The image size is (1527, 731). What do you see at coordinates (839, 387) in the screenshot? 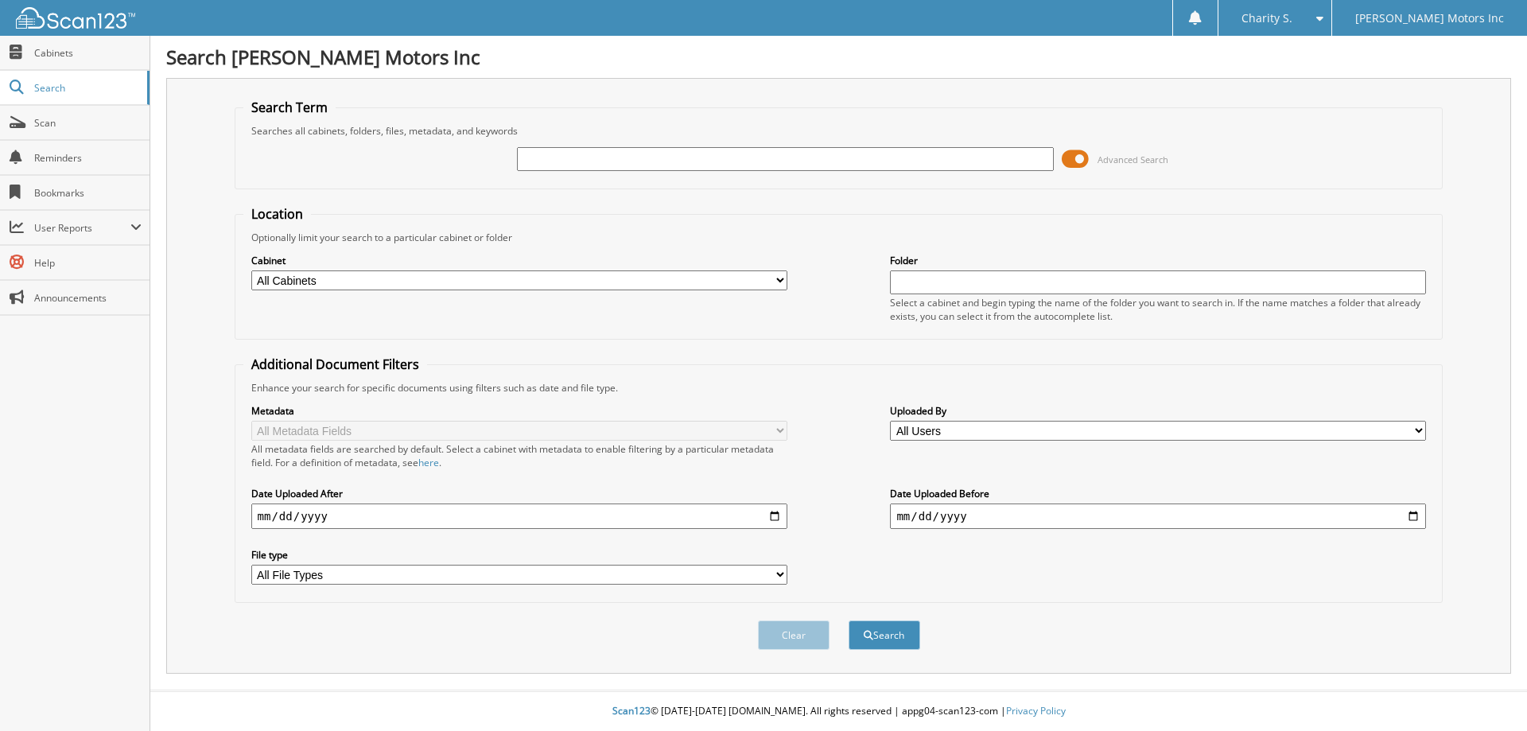
I see `div: Enhance your search for specific documents using filters such as date and file type.` at bounding box center [839, 387].